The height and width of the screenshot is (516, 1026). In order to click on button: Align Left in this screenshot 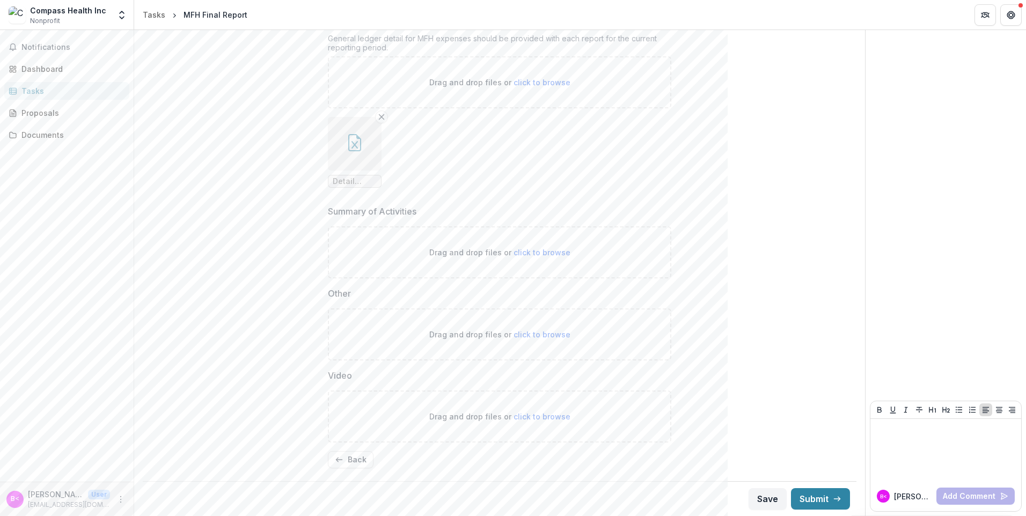, I will do `click(986, 410)`.